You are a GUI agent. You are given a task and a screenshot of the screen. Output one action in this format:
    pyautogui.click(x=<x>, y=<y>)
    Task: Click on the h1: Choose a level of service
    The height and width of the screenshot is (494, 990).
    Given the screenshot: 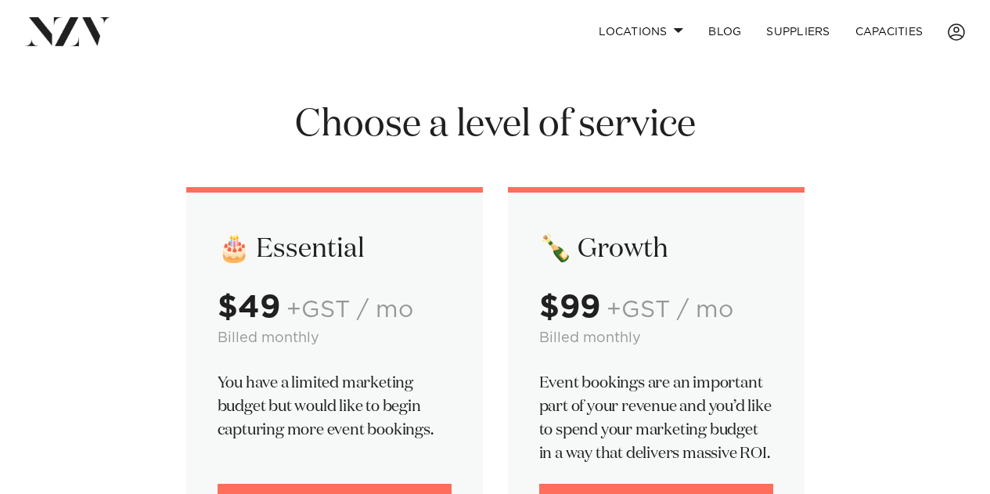 What is the action you would take?
    pyautogui.click(x=494, y=125)
    